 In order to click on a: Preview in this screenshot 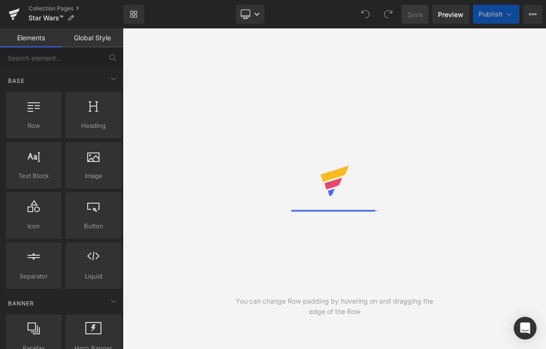, I will do `click(451, 14)`.